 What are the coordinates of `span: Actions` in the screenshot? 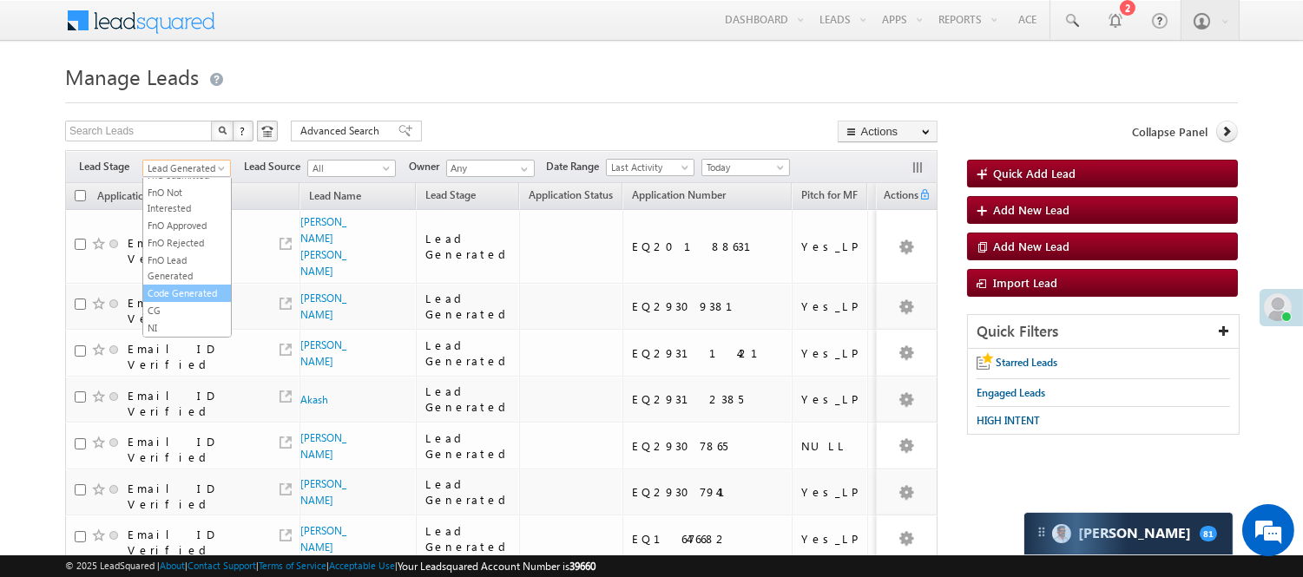 It's located at (898, 197).